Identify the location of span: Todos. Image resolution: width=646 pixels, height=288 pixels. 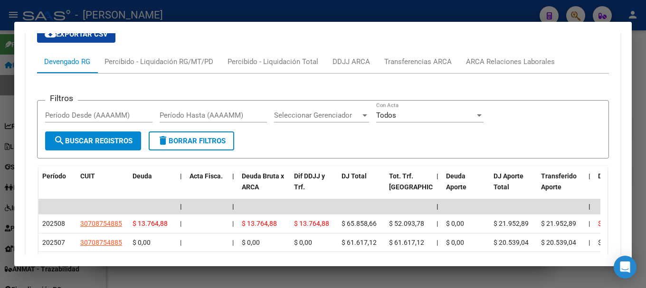
(386, 115).